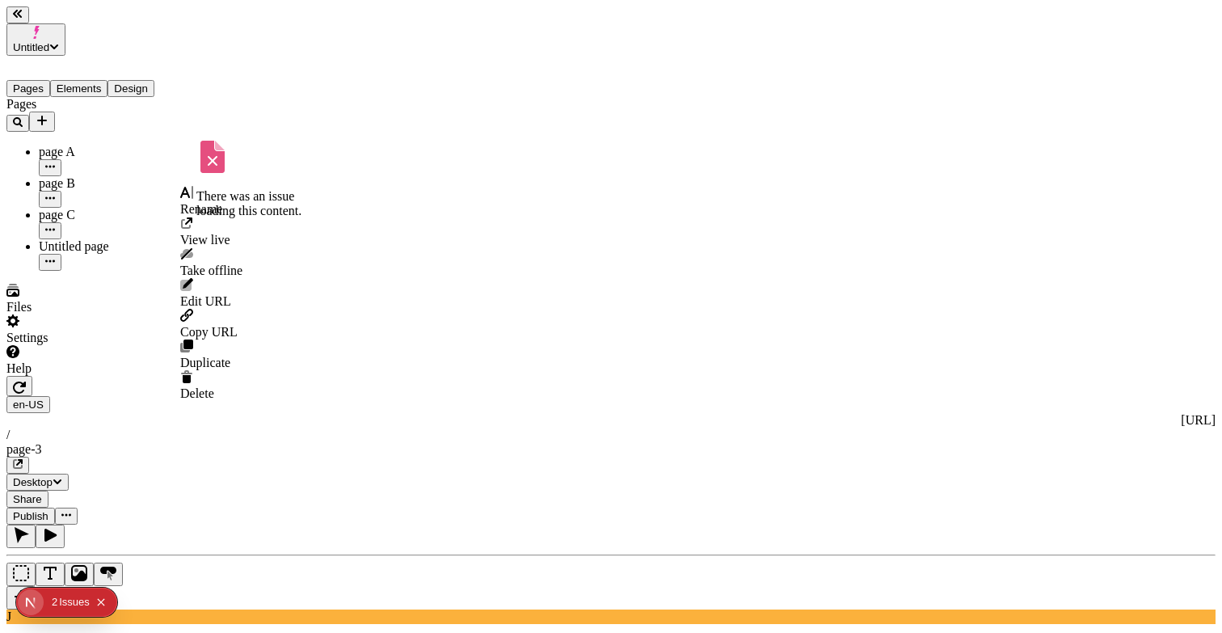  What do you see at coordinates (28, 404) in the screenshot?
I see `span: en-US` at bounding box center [28, 404].